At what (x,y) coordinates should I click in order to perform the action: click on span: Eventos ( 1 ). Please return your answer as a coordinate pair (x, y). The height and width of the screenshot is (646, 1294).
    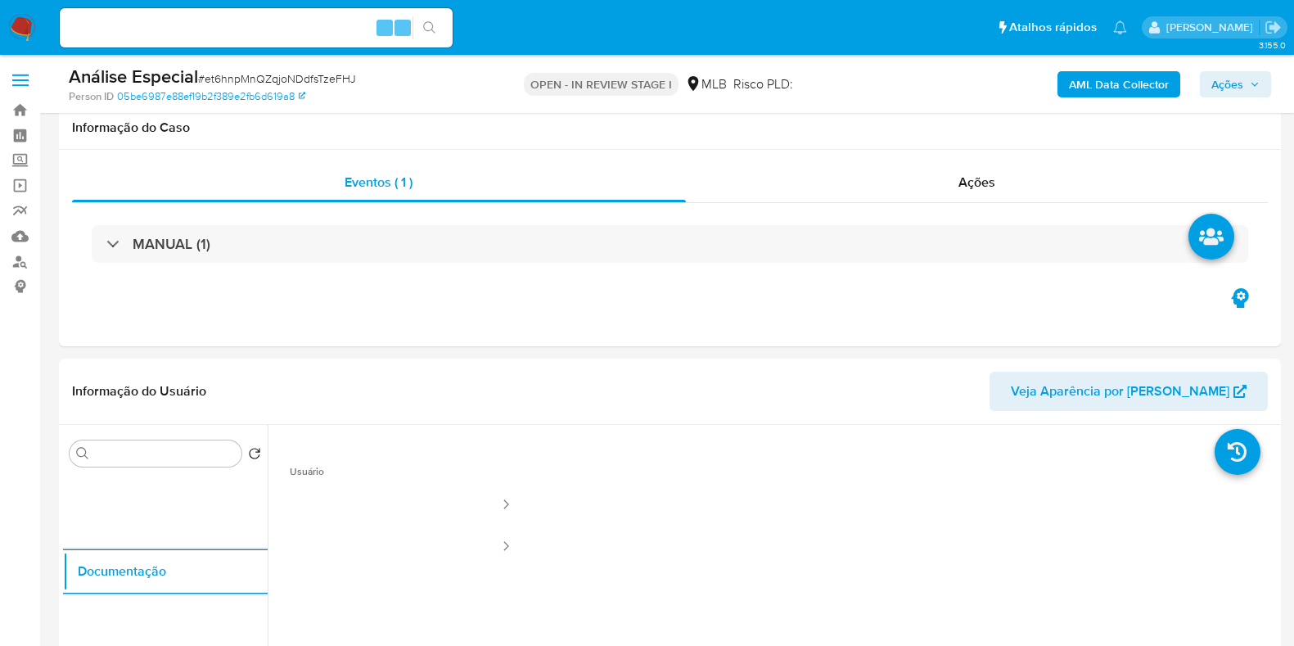
    Looking at the image, I should click on (378, 182).